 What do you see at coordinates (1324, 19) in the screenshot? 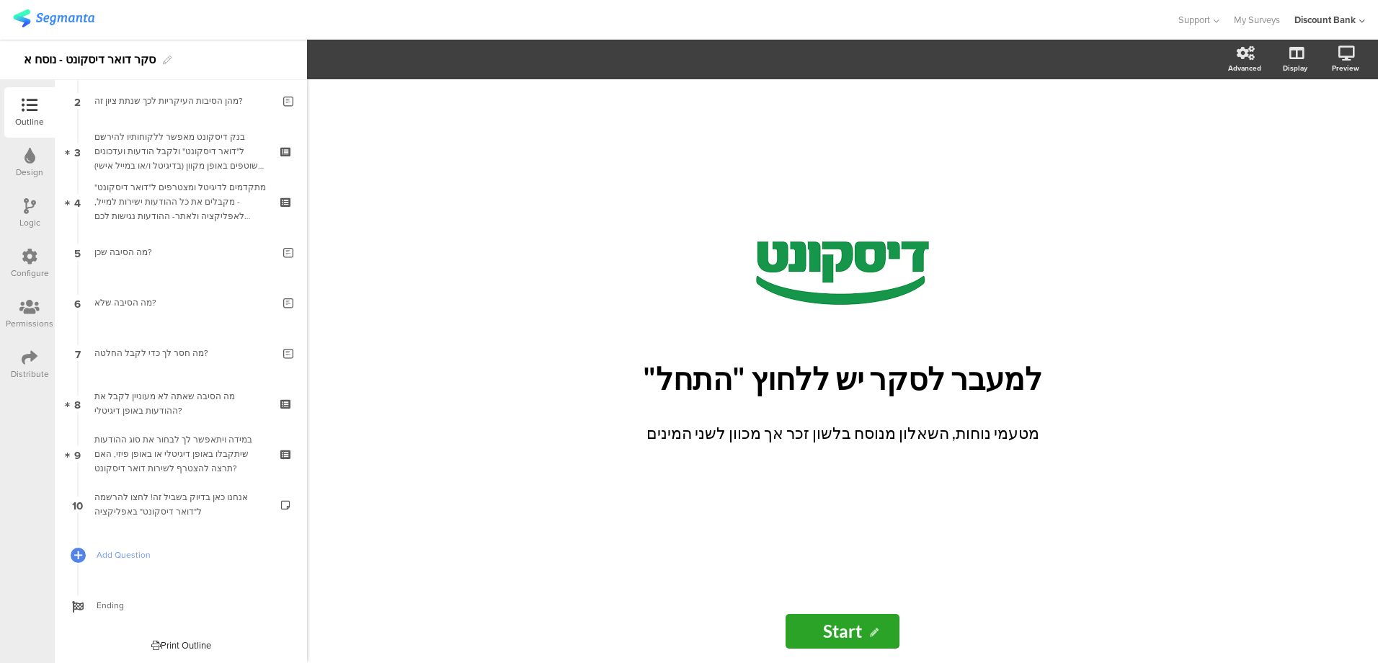
I see `div: Discount Bank` at bounding box center [1324, 19].